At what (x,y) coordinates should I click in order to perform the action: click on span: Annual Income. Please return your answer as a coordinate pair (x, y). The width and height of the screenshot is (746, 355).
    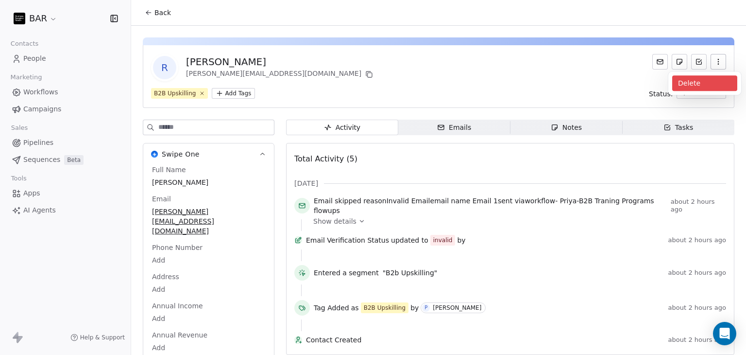
    Looking at the image, I should click on (177, 306).